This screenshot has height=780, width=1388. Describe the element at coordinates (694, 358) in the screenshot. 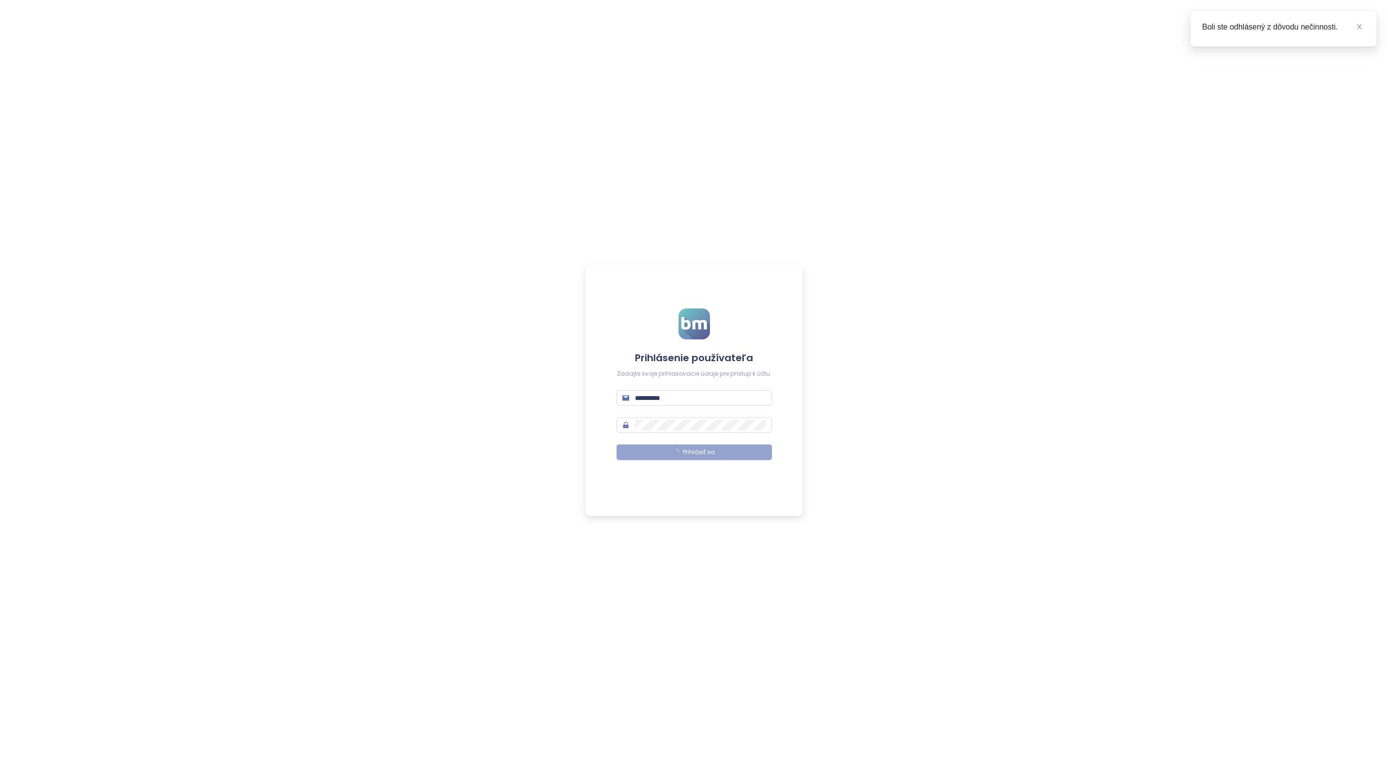

I see `h4: Prihlásenie používateľa` at that location.